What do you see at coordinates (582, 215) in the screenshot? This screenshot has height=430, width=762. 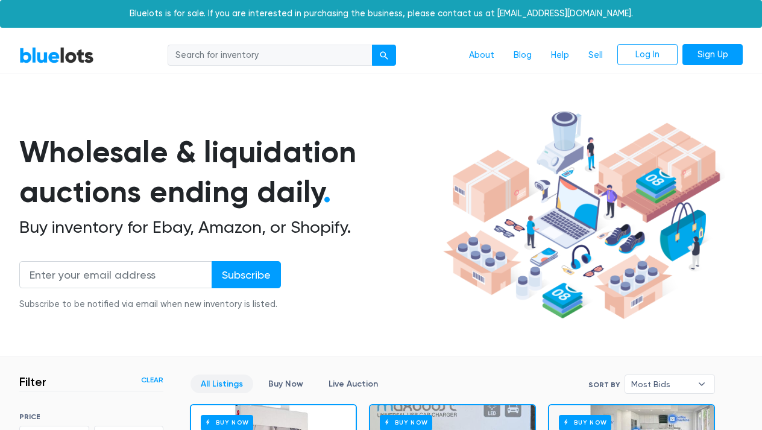 I see `img: hero-ee84e7d0318cb26816c560f6b4441b76977f77a177738b4e94f68c95b2b83dbb.png` at bounding box center [582, 215].